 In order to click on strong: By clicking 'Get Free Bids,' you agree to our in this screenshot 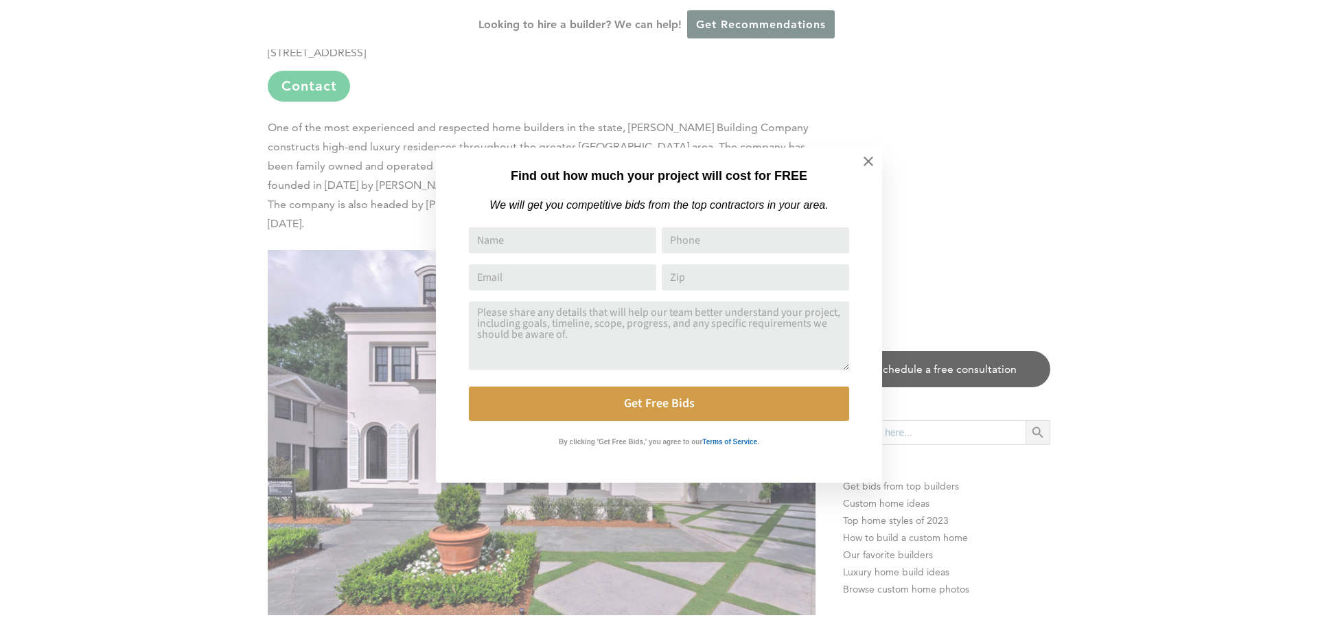, I will do `click(630, 441)`.